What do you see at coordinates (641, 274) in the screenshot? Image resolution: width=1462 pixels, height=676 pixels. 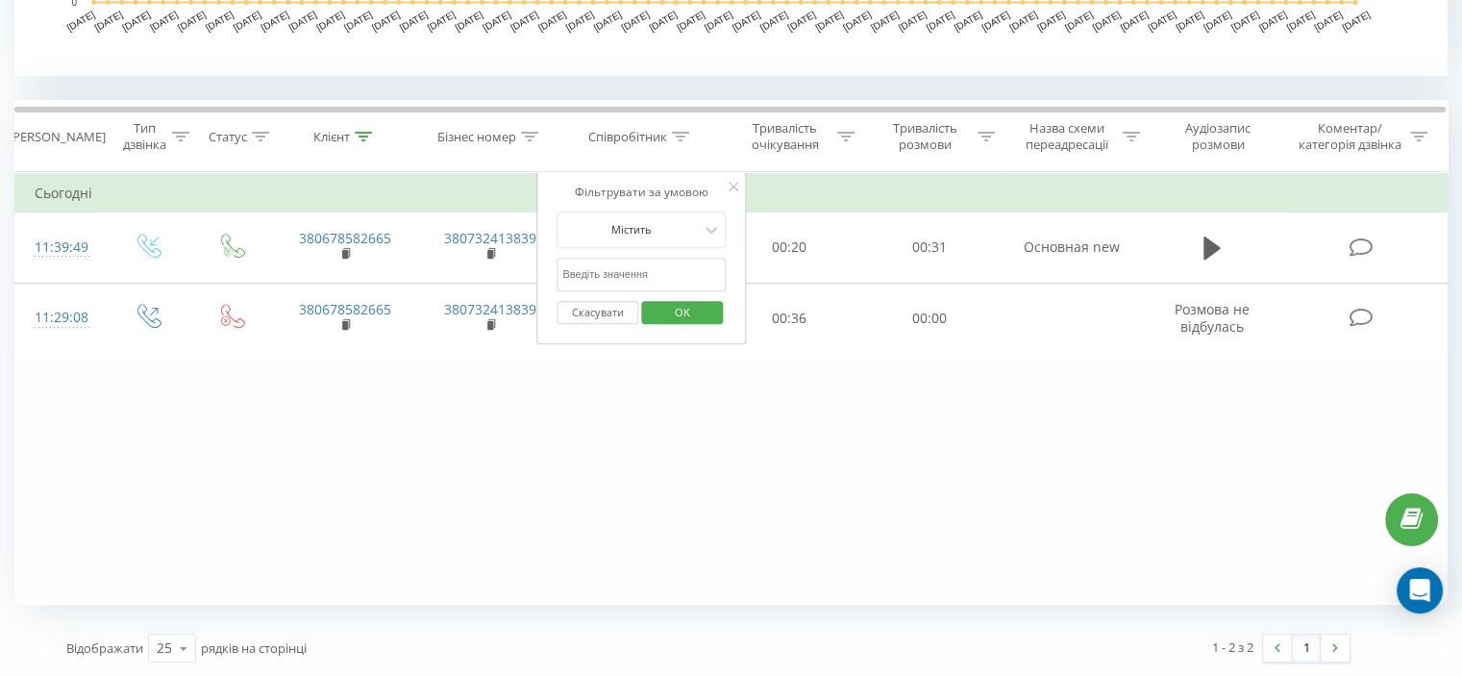 I see `input: Введіть значення` at bounding box center [641, 274].